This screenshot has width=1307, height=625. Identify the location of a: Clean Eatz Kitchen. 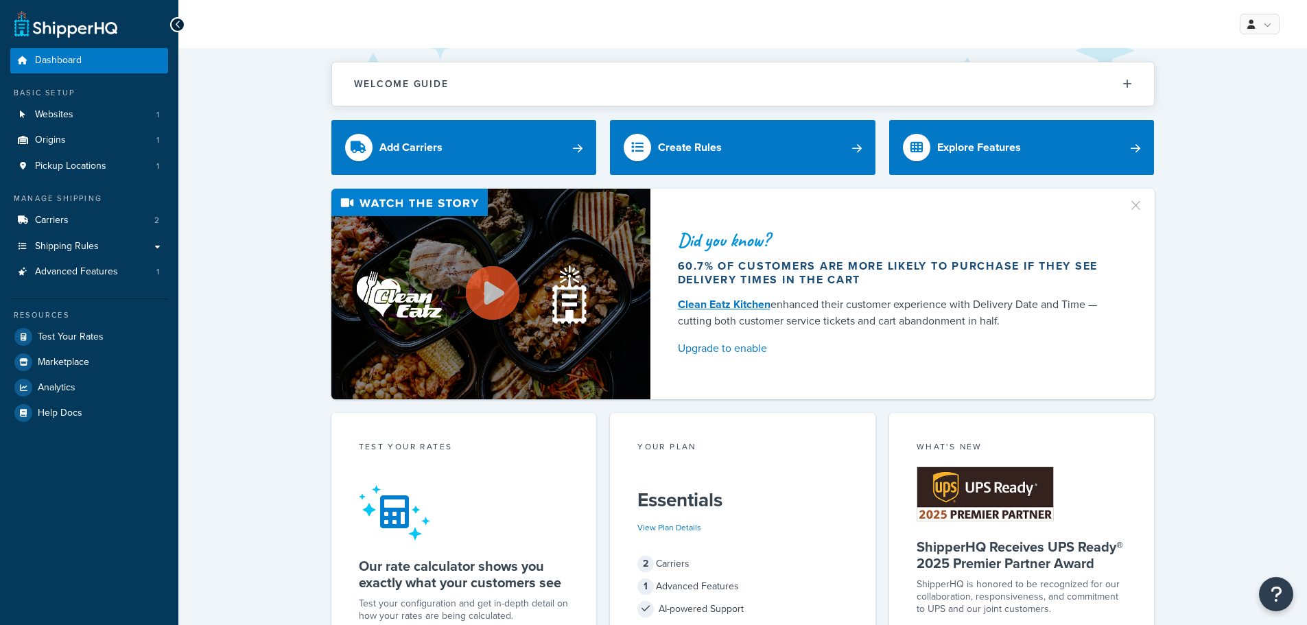
(724, 304).